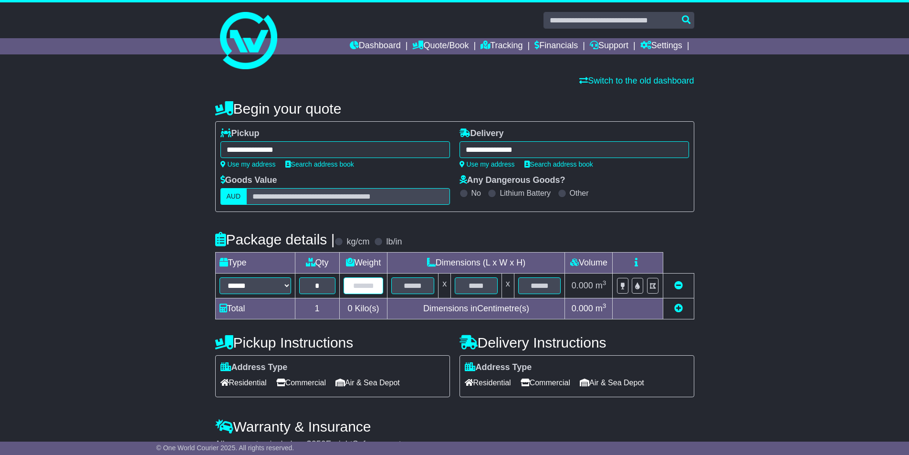 This screenshot has height=455, width=909. What do you see at coordinates (317, 263) in the screenshot?
I see `td: Qty` at bounding box center [317, 263].